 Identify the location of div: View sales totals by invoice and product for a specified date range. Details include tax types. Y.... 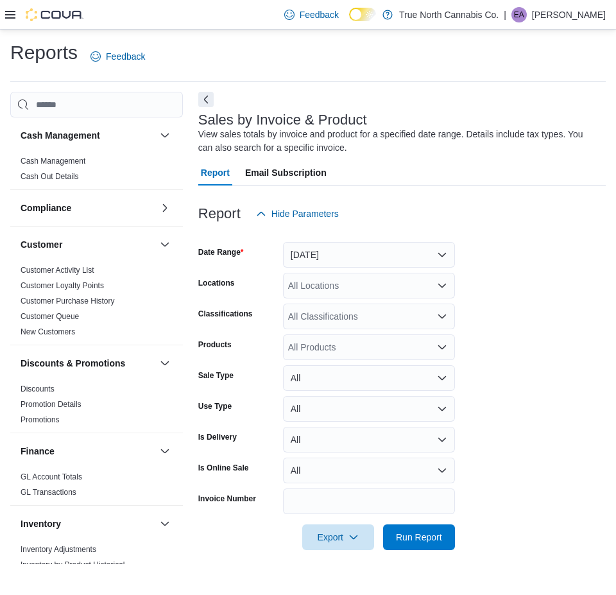
(399, 141).